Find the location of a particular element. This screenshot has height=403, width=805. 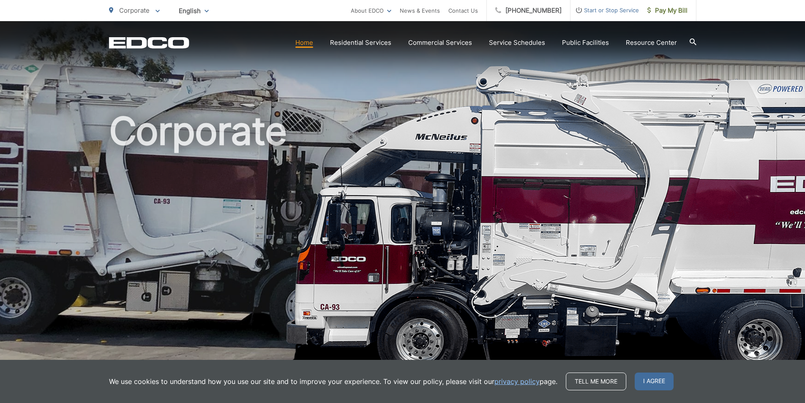

a: Service Schedules is located at coordinates (517, 43).